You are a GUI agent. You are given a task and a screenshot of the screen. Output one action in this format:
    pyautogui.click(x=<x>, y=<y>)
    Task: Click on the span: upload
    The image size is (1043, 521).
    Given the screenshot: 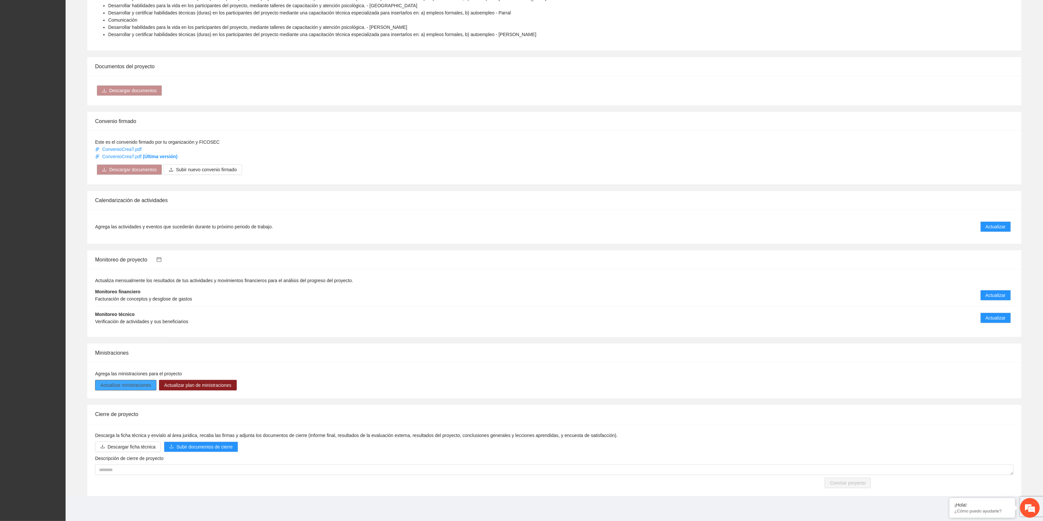 What is the action you would take?
    pyautogui.click(x=171, y=170)
    